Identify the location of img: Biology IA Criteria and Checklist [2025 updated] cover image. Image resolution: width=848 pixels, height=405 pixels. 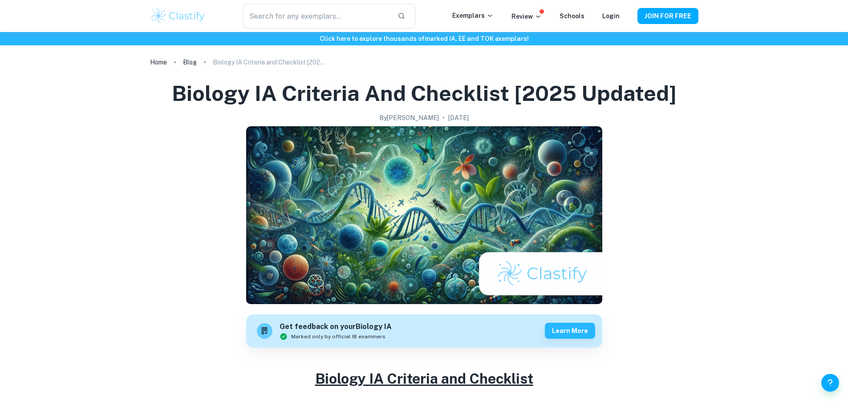
(424, 215).